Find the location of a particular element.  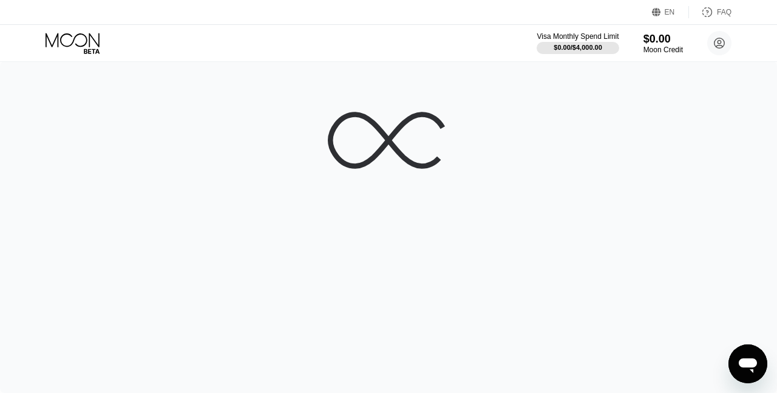

div: EN is located at coordinates (670, 12).